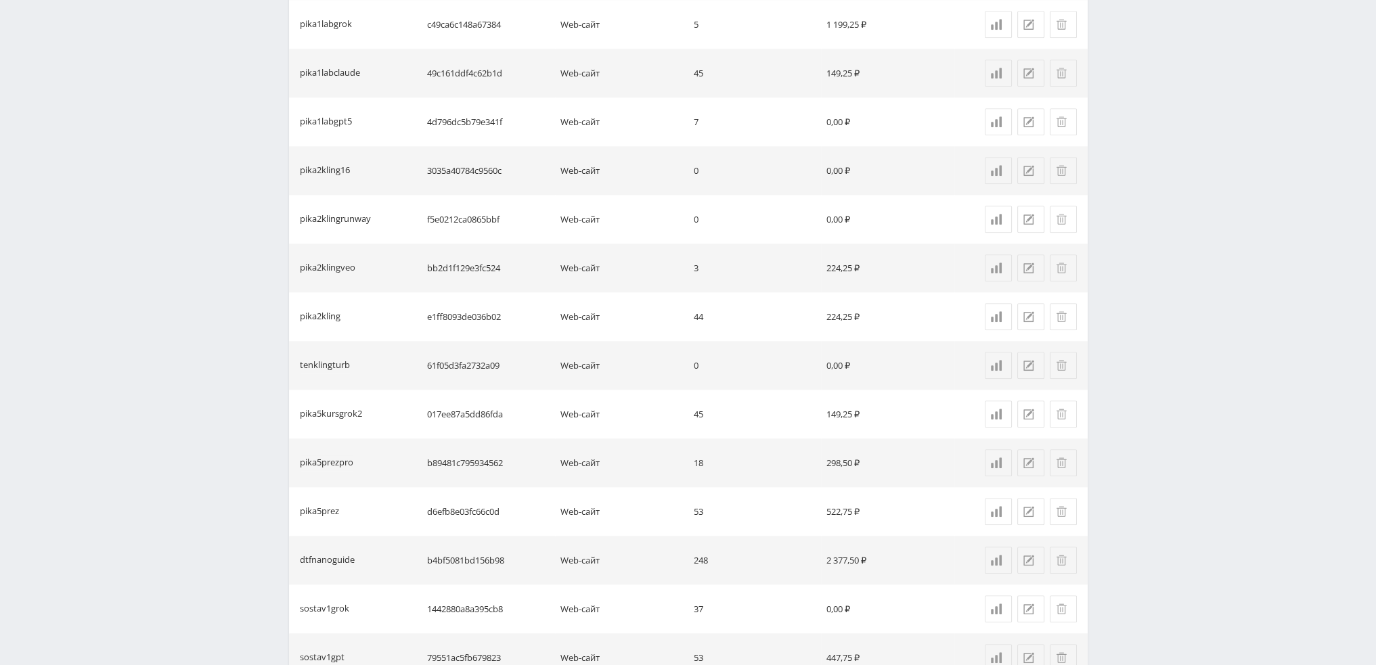  I want to click on td: e1ff8093de036b02, so click(488, 317).